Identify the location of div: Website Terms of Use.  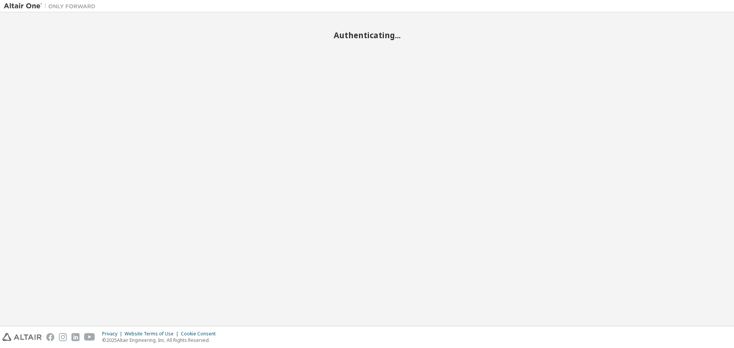
(153, 334).